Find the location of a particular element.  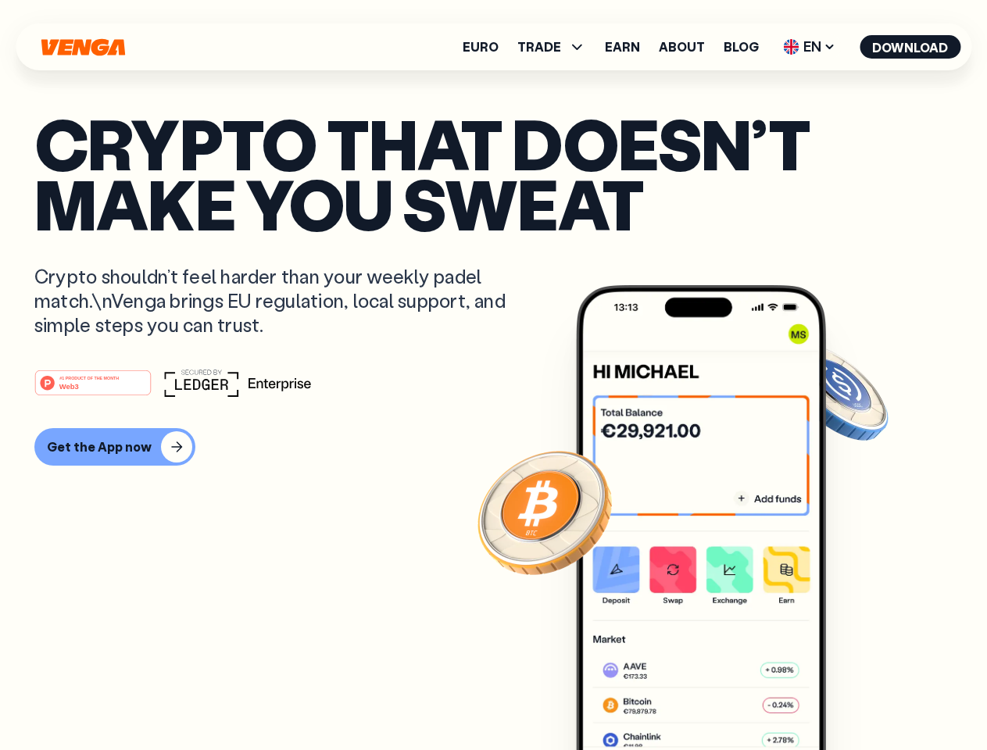

a: Home is located at coordinates (83, 47).